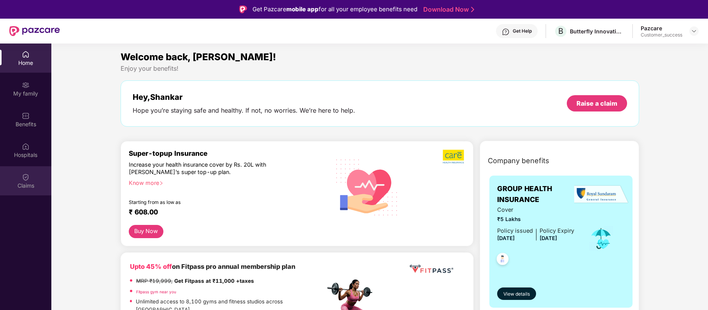 The width and height of the screenshot is (708, 310). I want to click on a: Fitpass gym near you, so click(156, 292).